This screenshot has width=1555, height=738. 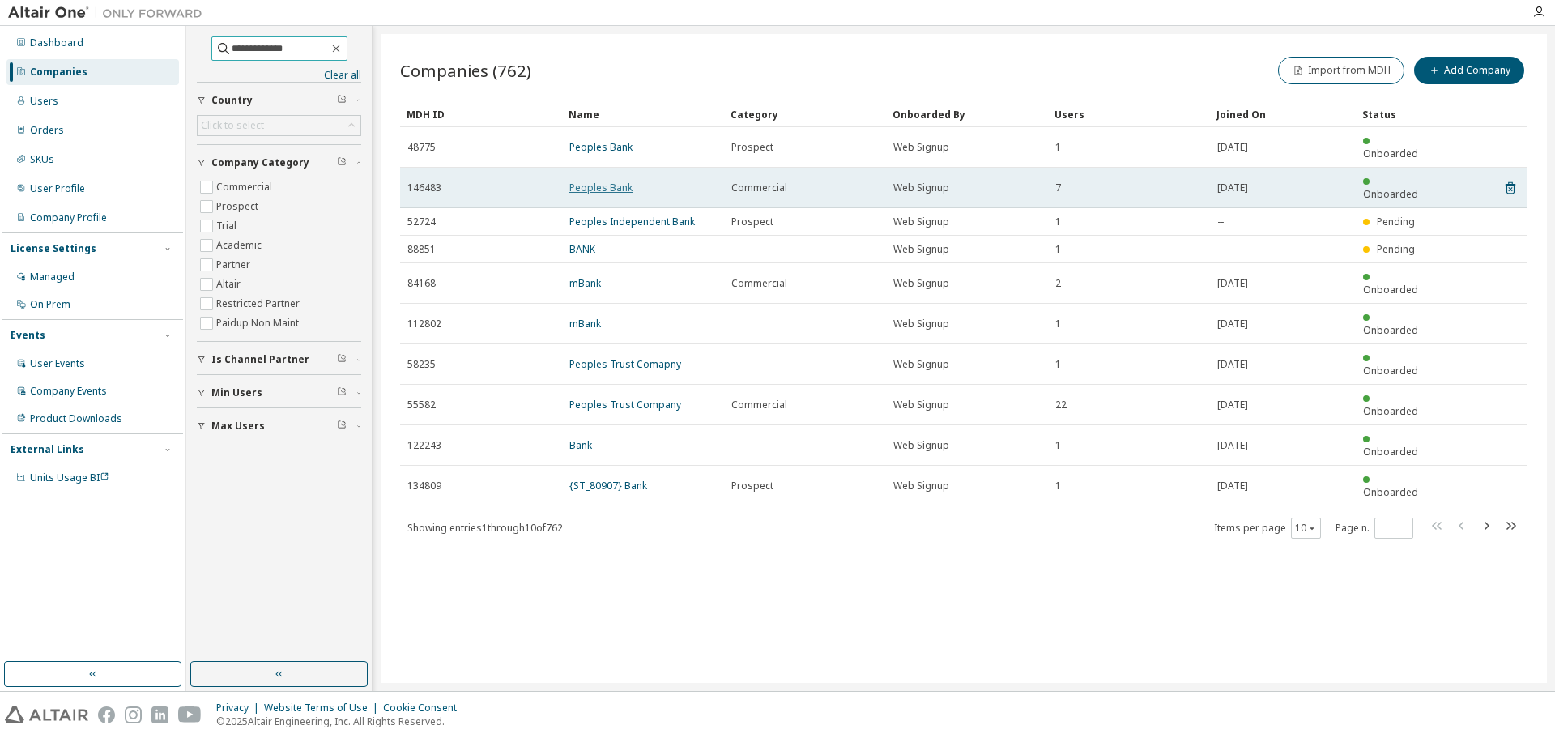 What do you see at coordinates (582, 249) in the screenshot?
I see `a: BANK` at bounding box center [582, 249].